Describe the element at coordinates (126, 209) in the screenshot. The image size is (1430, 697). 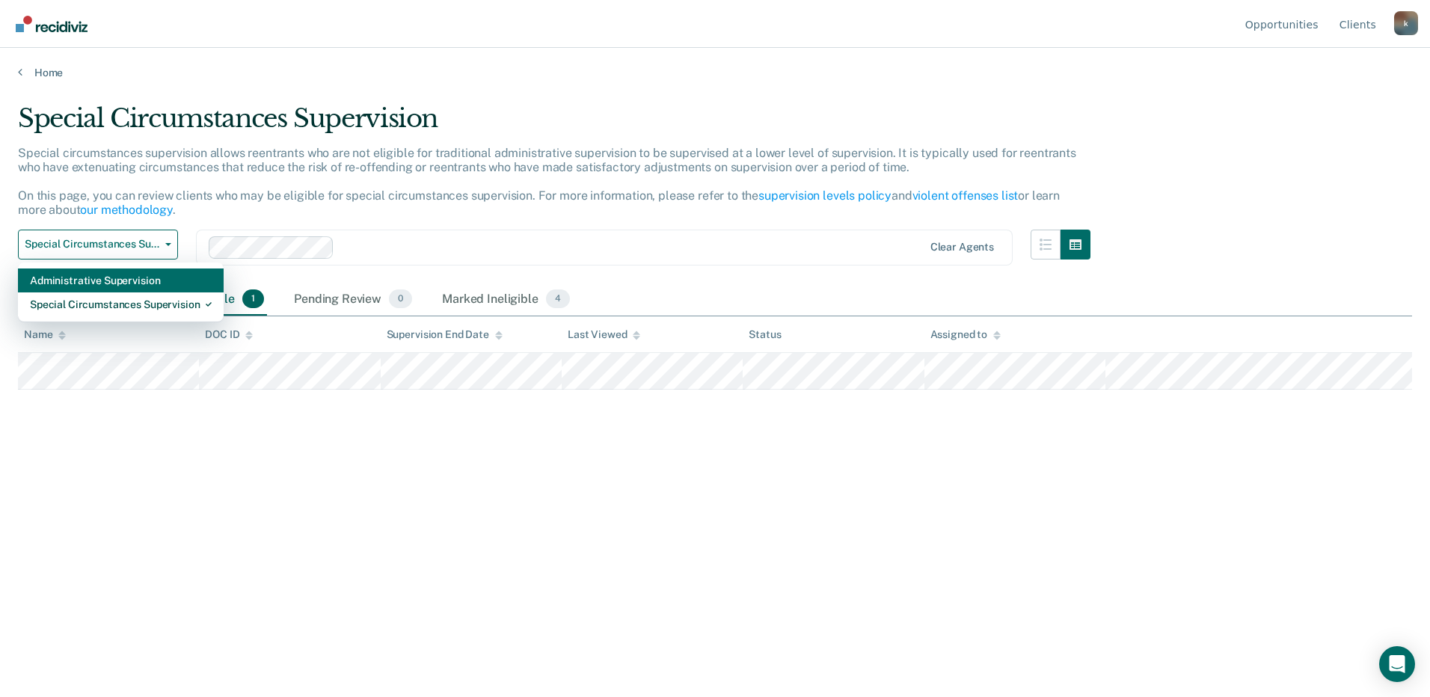
I see `a: our methodology` at that location.